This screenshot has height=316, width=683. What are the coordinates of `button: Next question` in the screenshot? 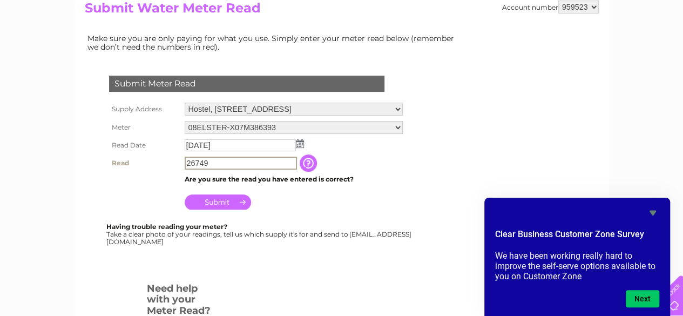 It's located at (643, 299).